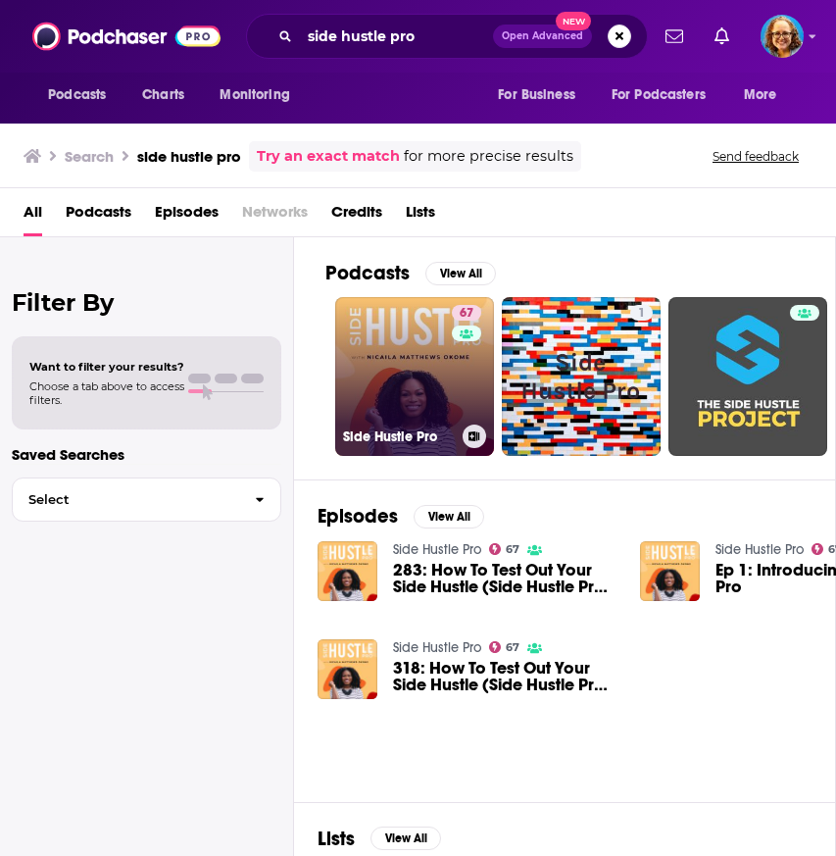 Image resolution: width=836 pixels, height=856 pixels. What do you see at coordinates (505, 578) in the screenshot?
I see `span: 283: How To Test Out Your Side Hustle (Side Hustle Pro Bootcamp Pt 3)` at bounding box center [505, 578].